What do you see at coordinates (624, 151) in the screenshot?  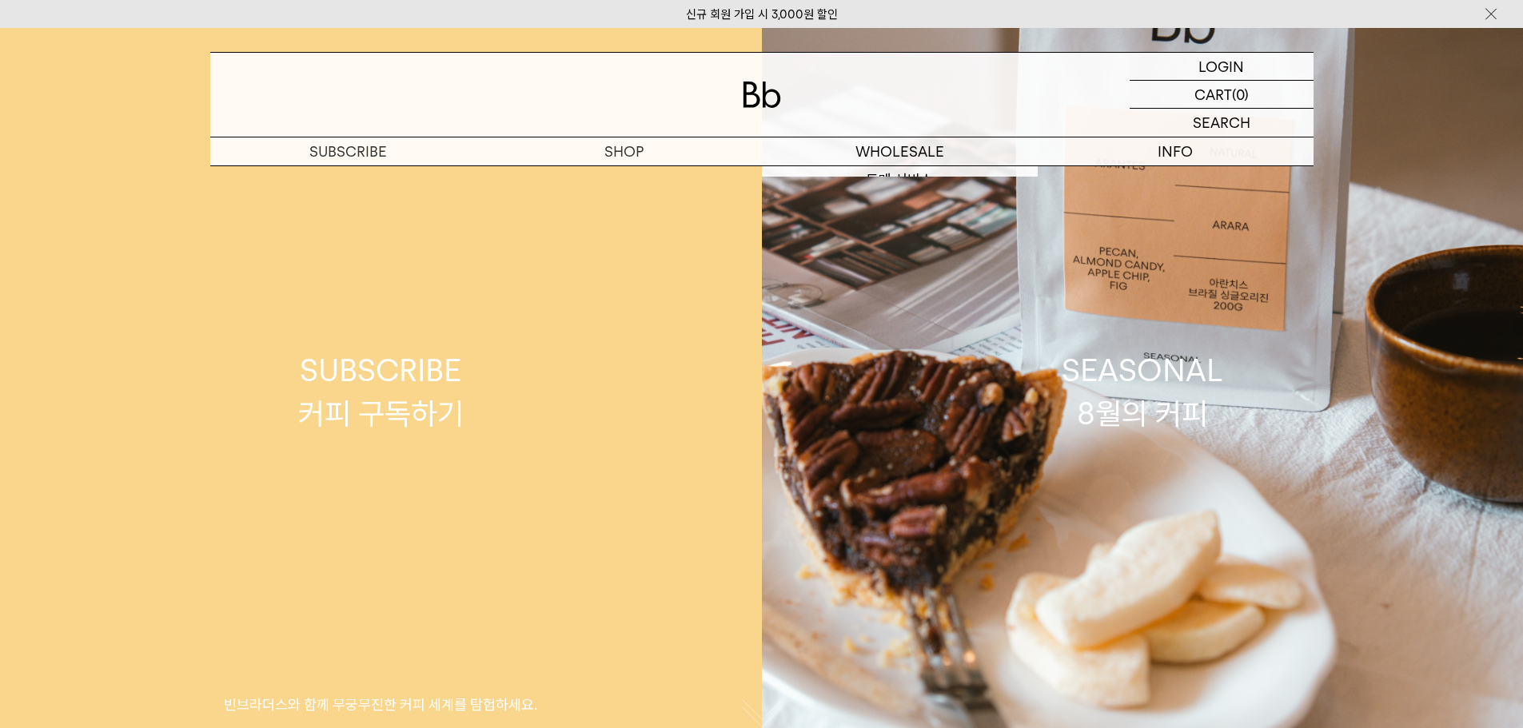 I see `a: SHOP` at bounding box center [624, 151].